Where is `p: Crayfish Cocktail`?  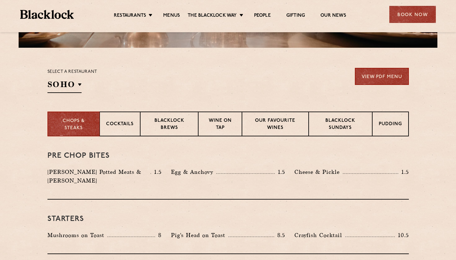
p: Crayfish Cocktail is located at coordinates (320, 235).